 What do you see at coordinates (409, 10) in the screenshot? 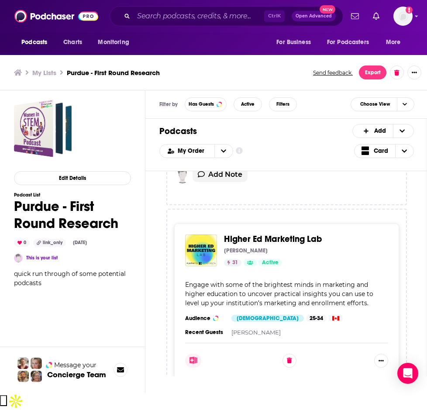
I see `svg: Add a profile image` at bounding box center [409, 10].